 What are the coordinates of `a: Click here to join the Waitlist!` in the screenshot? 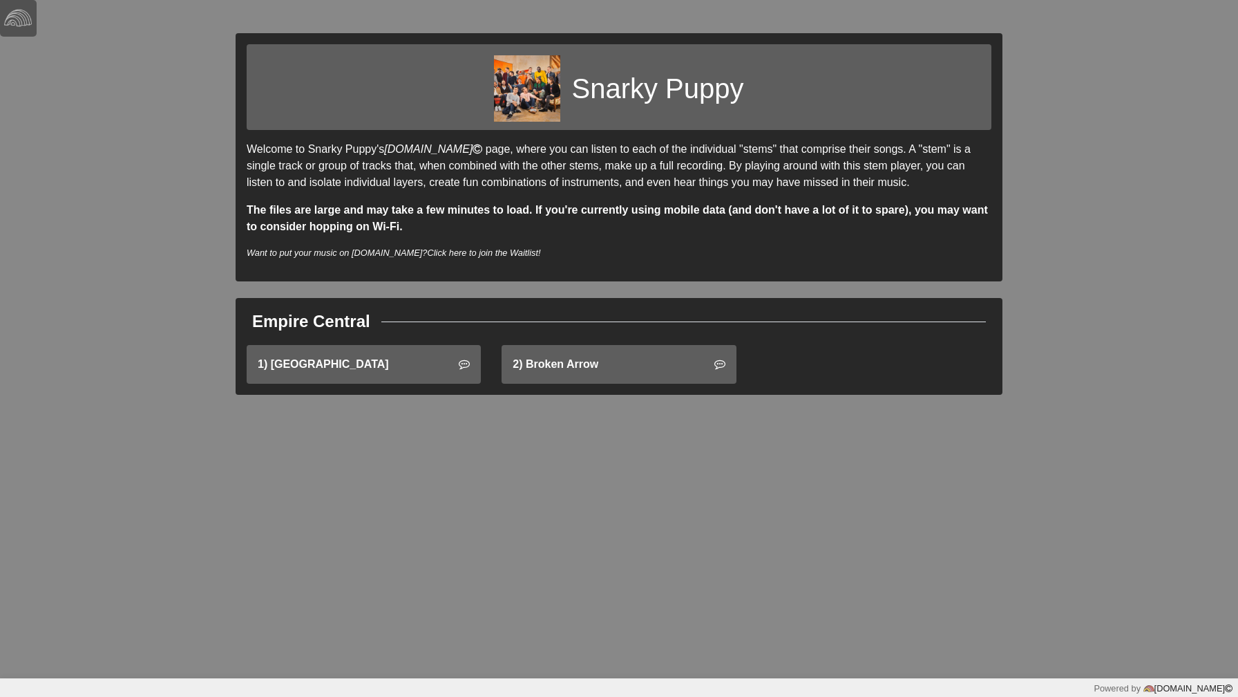 It's located at (484, 252).